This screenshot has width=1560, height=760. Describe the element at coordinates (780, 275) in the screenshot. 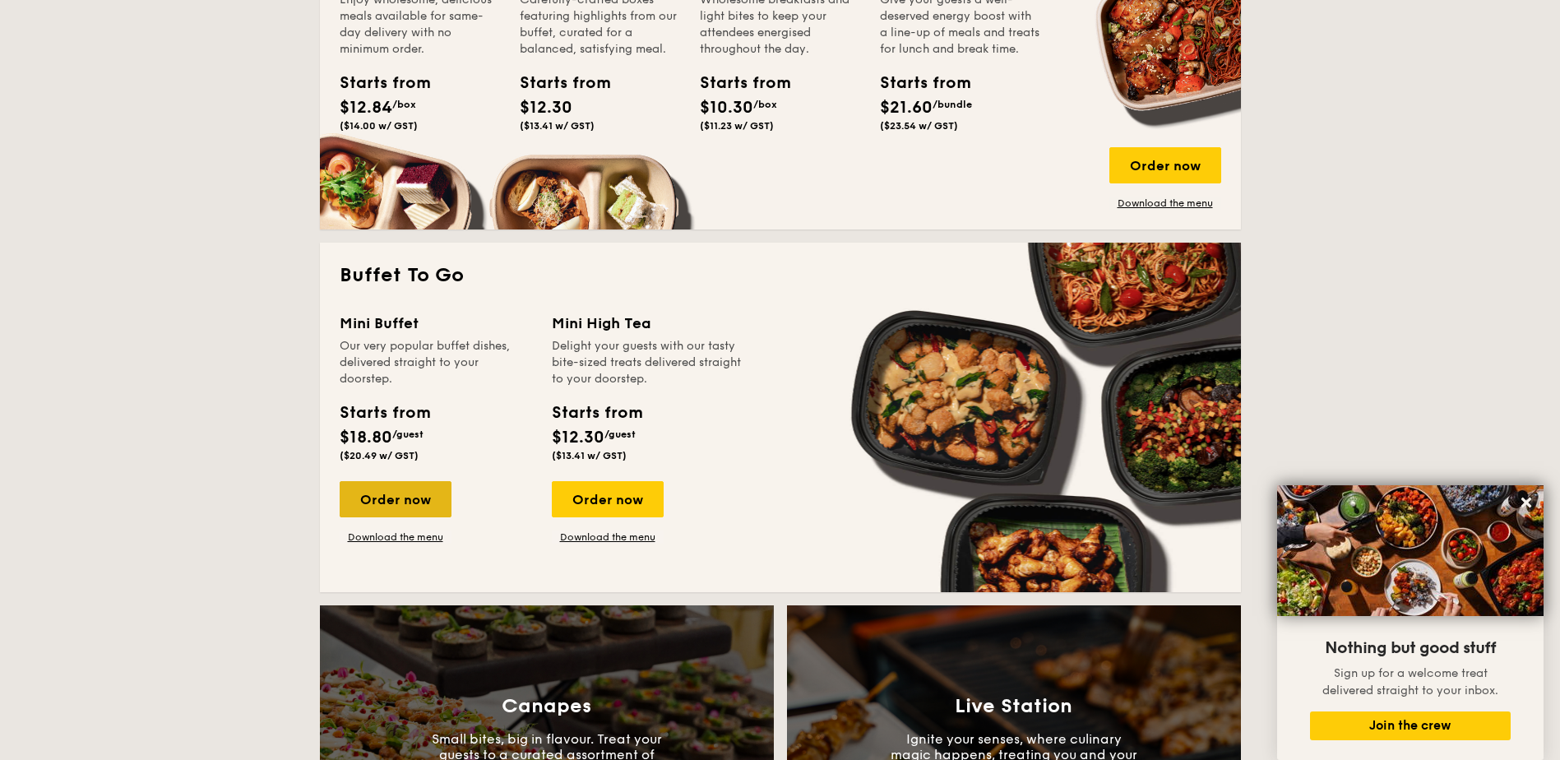

I see `h2: Buffet To Go` at that location.